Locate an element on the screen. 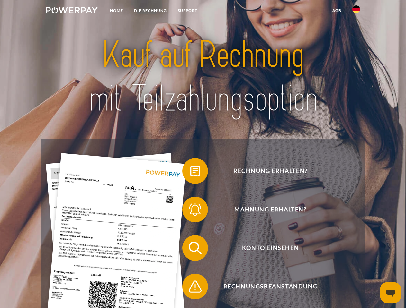 This screenshot has width=406, height=308. a: Rechnung erhalten? is located at coordinates (266, 171).